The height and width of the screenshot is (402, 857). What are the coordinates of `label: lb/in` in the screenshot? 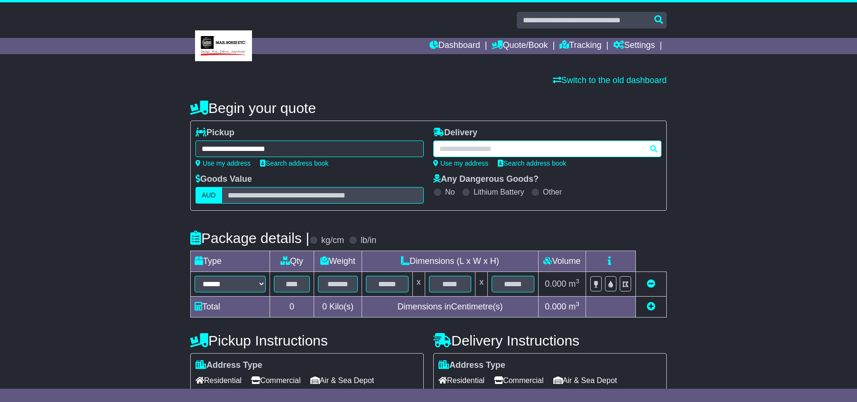 It's located at (368, 240).